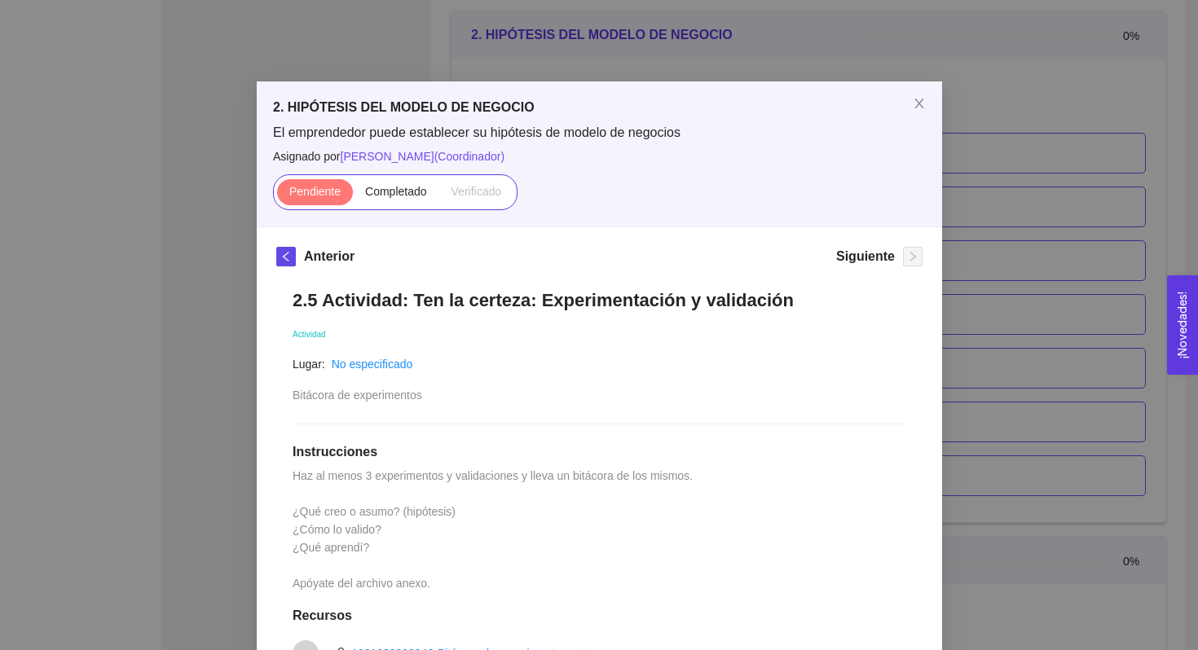  I want to click on h1: Recursos, so click(599, 616).